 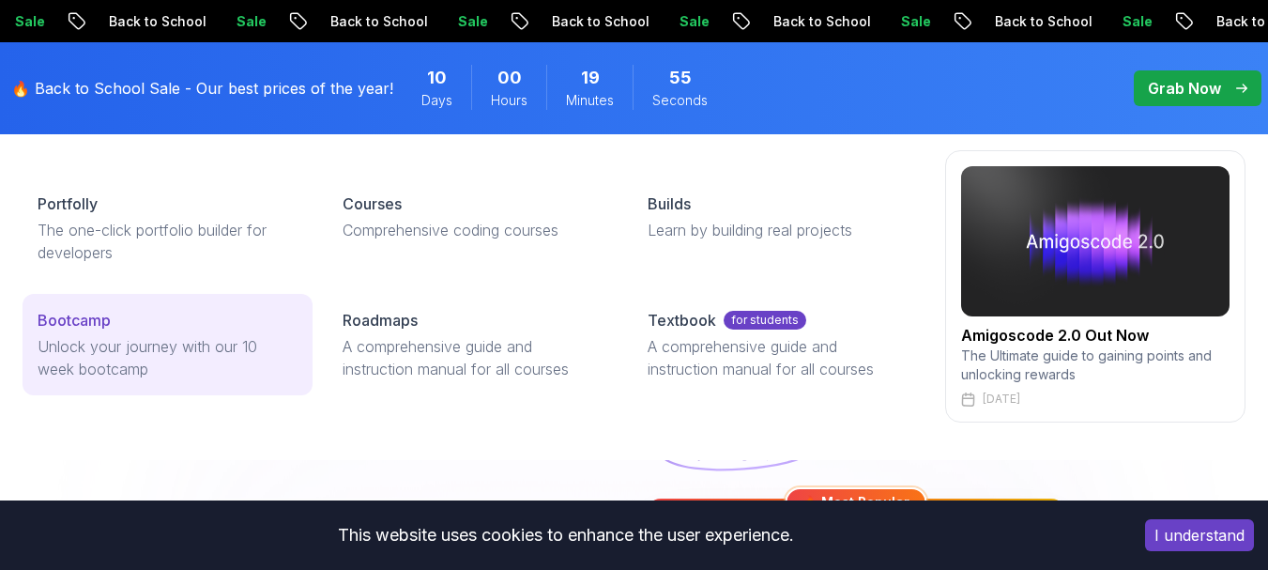 What do you see at coordinates (436, 78) in the screenshot?
I see `span: 10 Days` at bounding box center [436, 78].